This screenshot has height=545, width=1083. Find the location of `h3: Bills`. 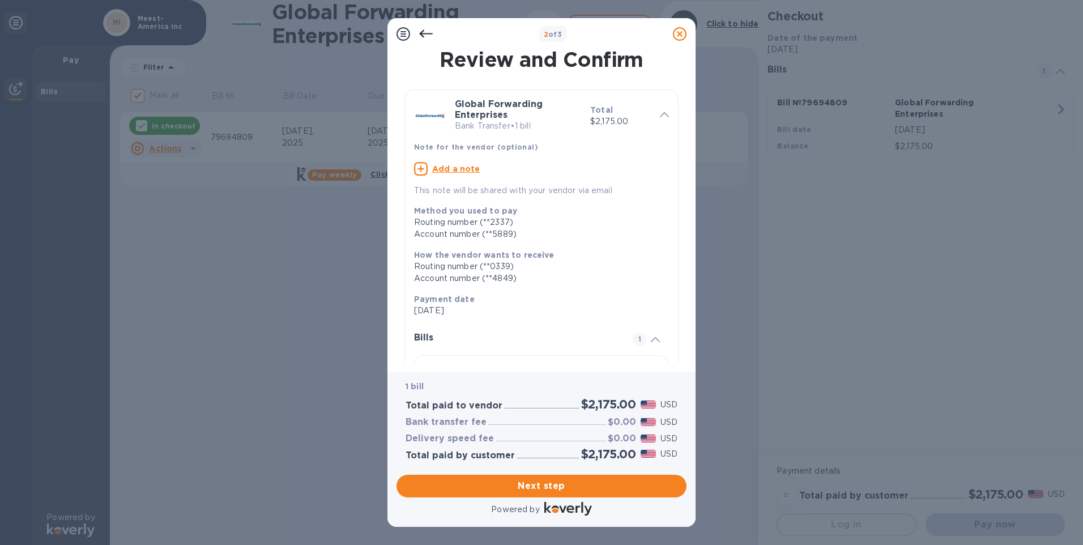

h3: Bills is located at coordinates (516, 337).